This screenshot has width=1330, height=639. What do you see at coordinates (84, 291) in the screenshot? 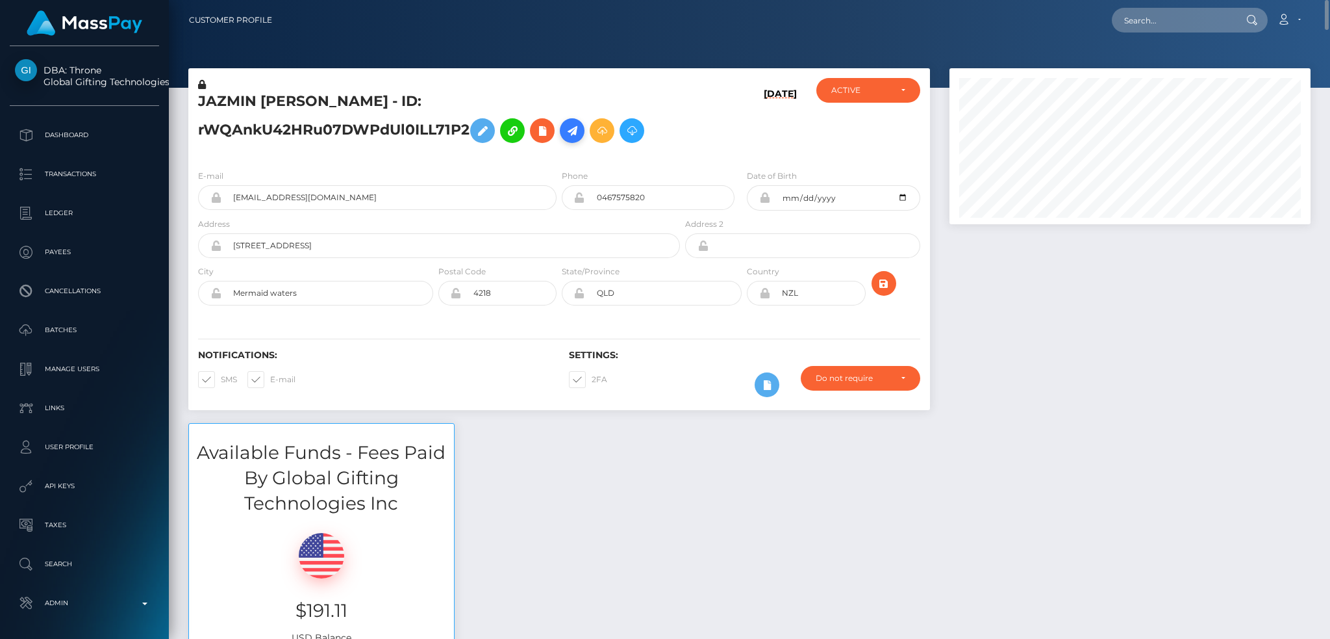
I see `p: Cancellations` at bounding box center [84, 291].